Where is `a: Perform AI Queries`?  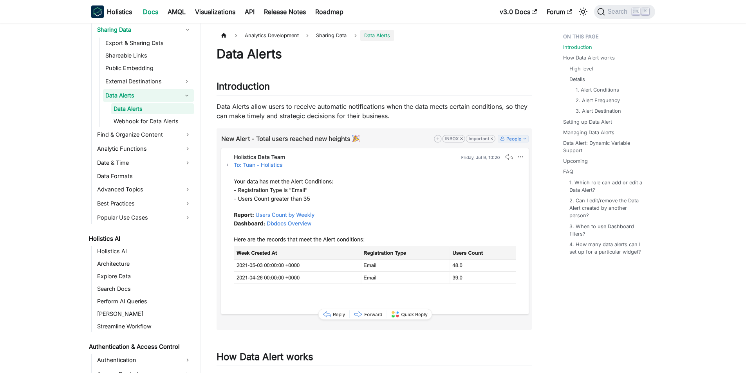
a: Perform AI Queries is located at coordinates (144, 301).